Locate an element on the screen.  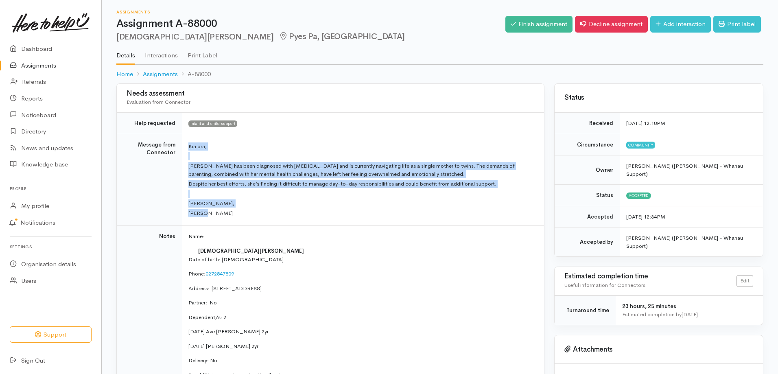
span: 23 hours, 25 minutes is located at coordinates (649, 306).